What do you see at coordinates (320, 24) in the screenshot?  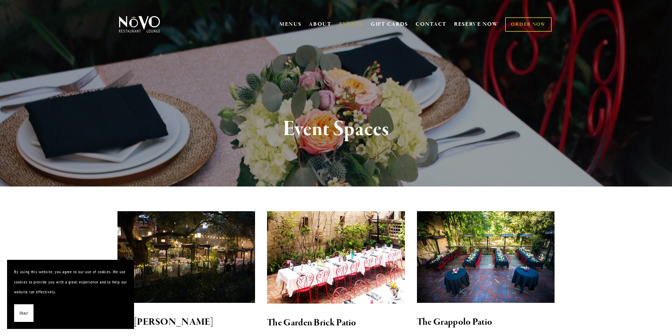 I see `a: ABOUT` at bounding box center [320, 24].